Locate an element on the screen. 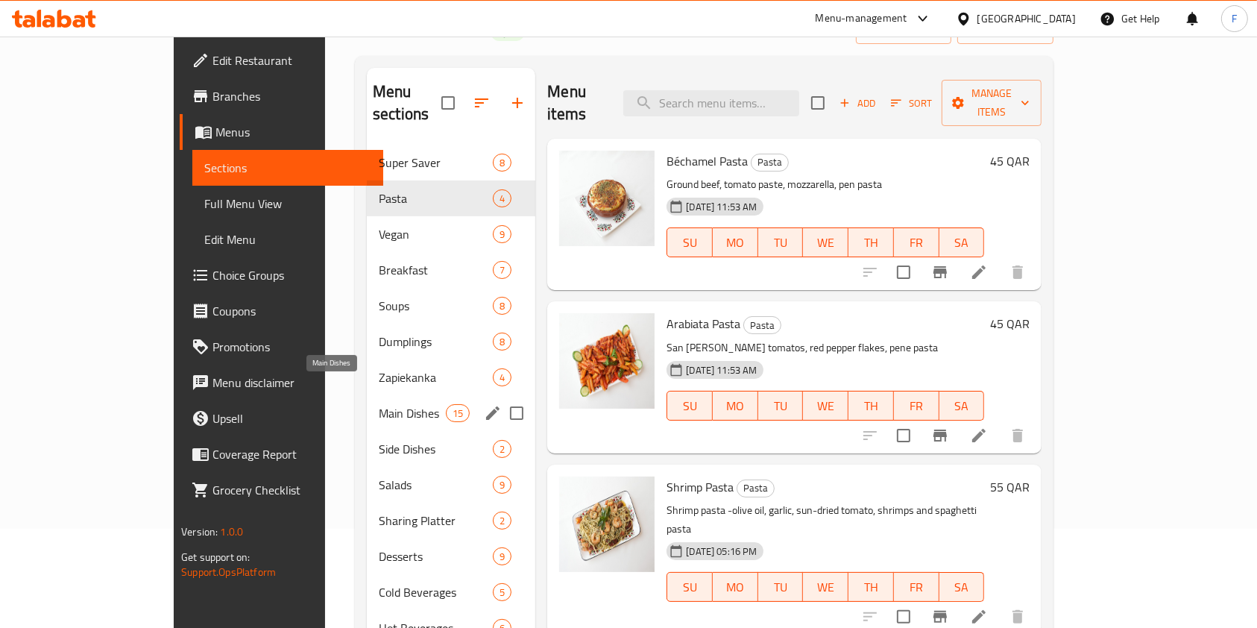  div: Side Dishes is located at coordinates (436, 449).